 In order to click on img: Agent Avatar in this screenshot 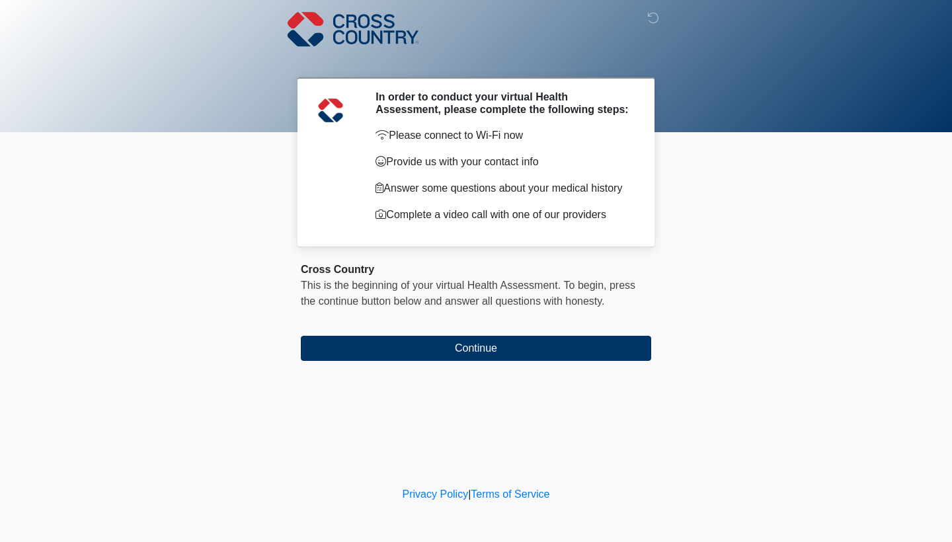, I will do `click(331, 110)`.